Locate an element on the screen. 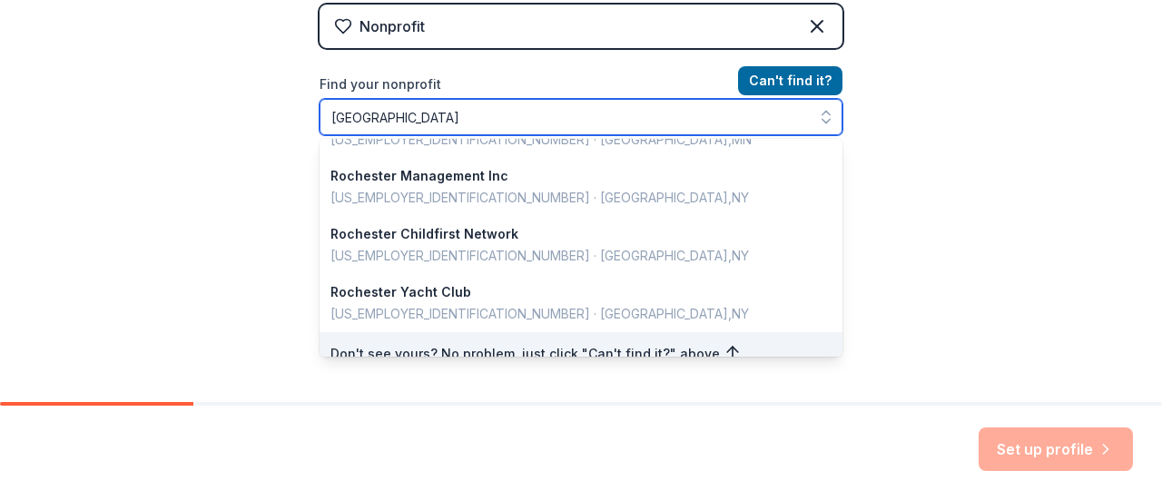  div: Don't see yours? No problem, just click "Can't find it?" above is located at coordinates (581, 354).